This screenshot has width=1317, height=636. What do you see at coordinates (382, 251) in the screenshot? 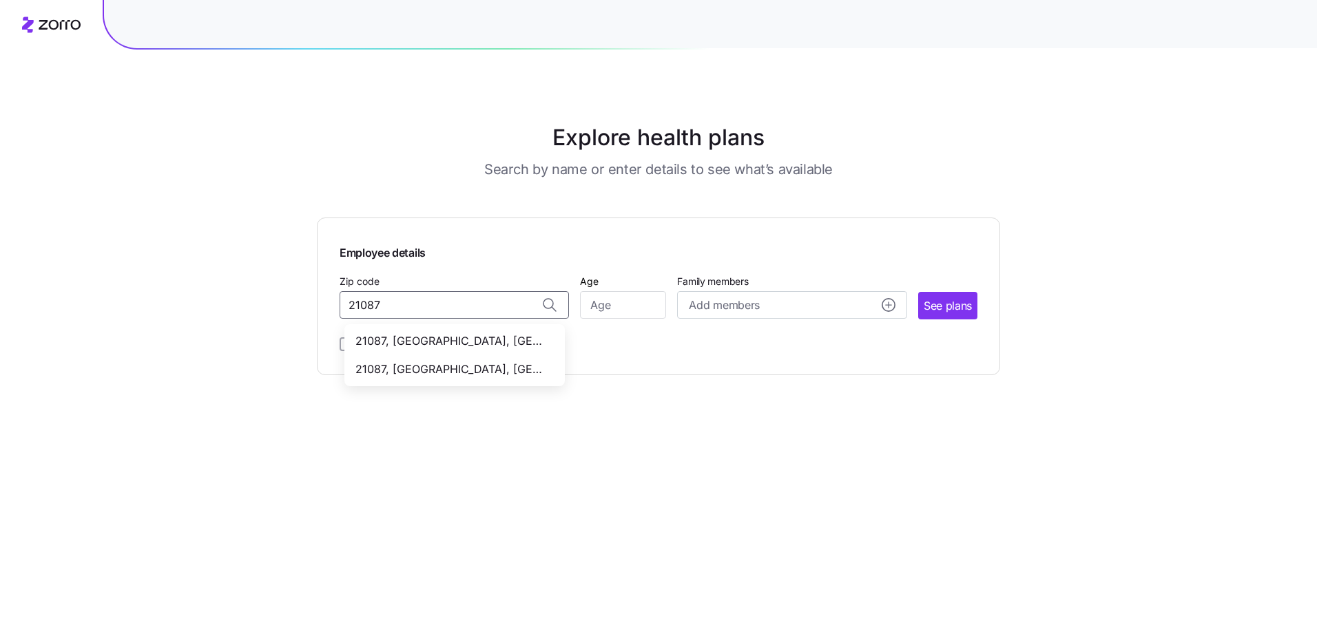
I see `span: Employee details` at bounding box center [382, 251].